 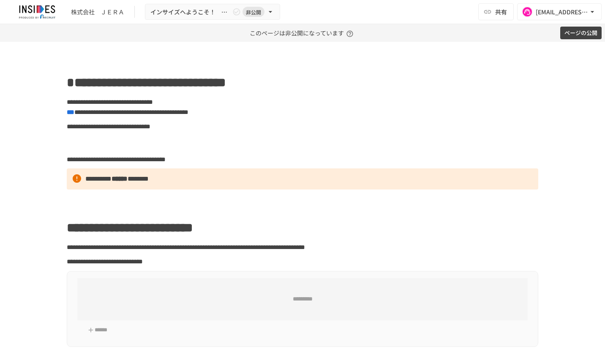 What do you see at coordinates (213, 12) in the screenshot?
I see `button: インサイズへようこそ！ ～実施前のご案内～非公開` at bounding box center [213, 12].